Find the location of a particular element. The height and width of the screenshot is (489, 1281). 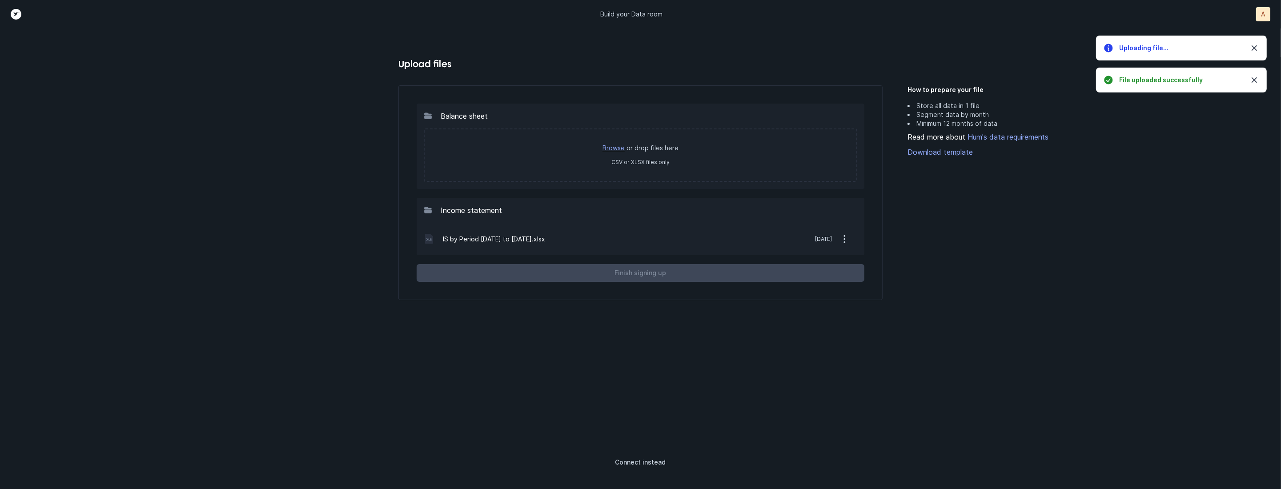

li: Store all data in 1 file is located at coordinates (1041, 106).